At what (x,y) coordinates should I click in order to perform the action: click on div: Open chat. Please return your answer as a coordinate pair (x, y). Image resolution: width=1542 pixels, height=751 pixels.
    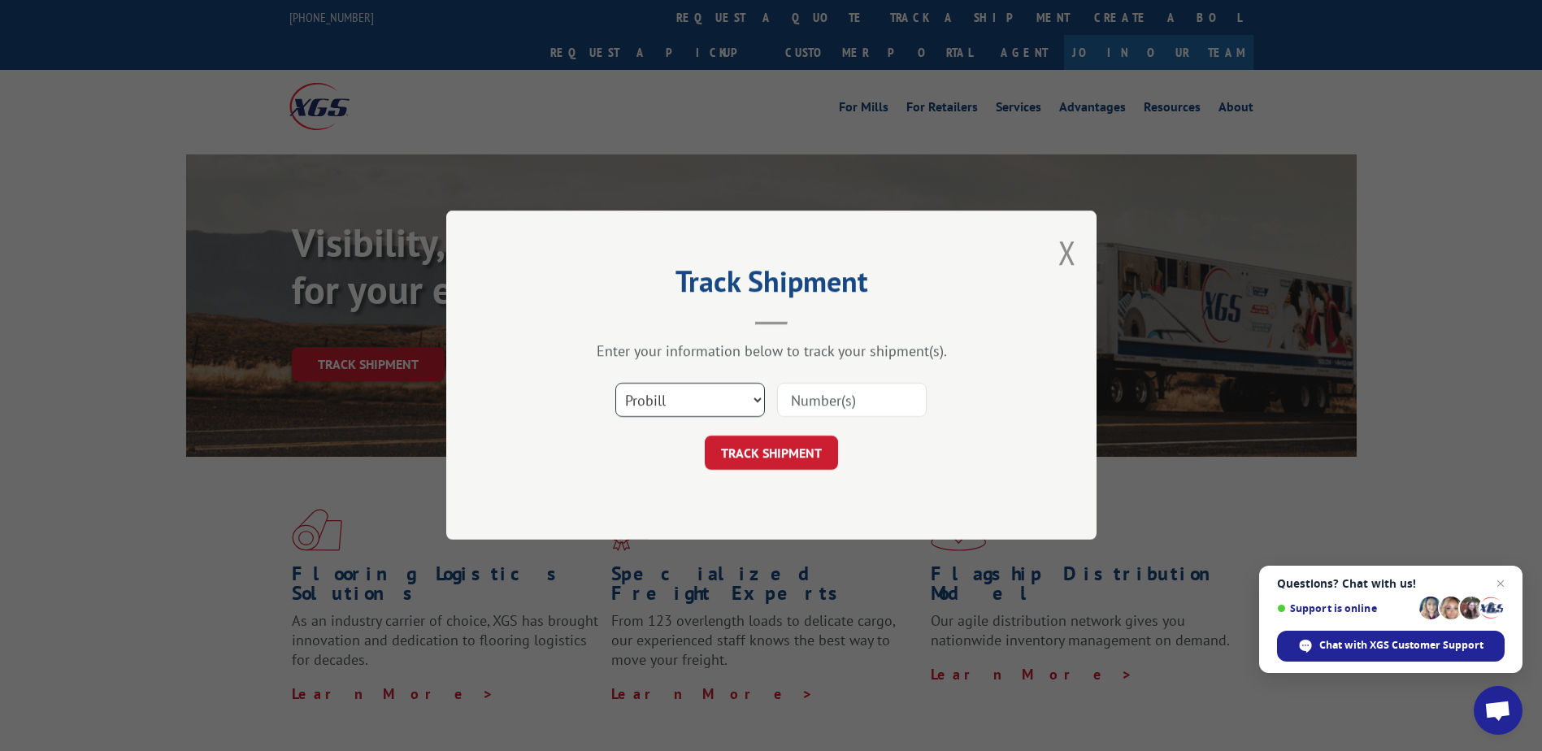
    Looking at the image, I should click on (1498, 711).